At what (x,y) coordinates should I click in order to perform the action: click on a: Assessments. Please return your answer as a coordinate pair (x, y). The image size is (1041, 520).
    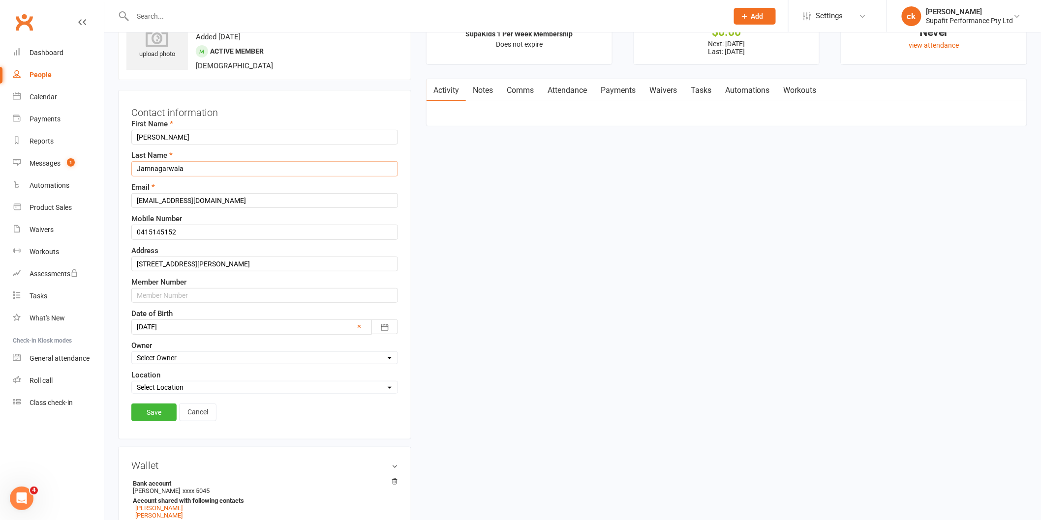
    Looking at the image, I should click on (58, 274).